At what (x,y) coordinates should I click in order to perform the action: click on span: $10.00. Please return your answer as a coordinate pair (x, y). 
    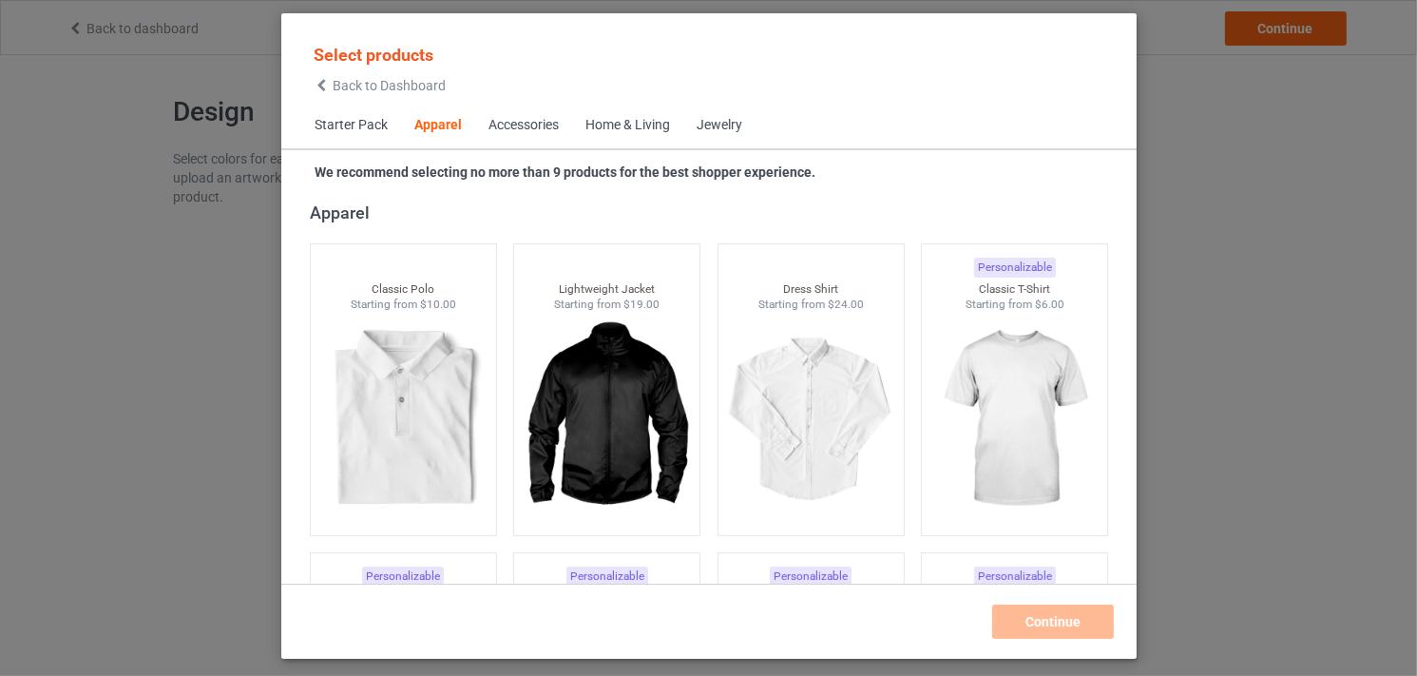
    Looking at the image, I should click on (437, 304).